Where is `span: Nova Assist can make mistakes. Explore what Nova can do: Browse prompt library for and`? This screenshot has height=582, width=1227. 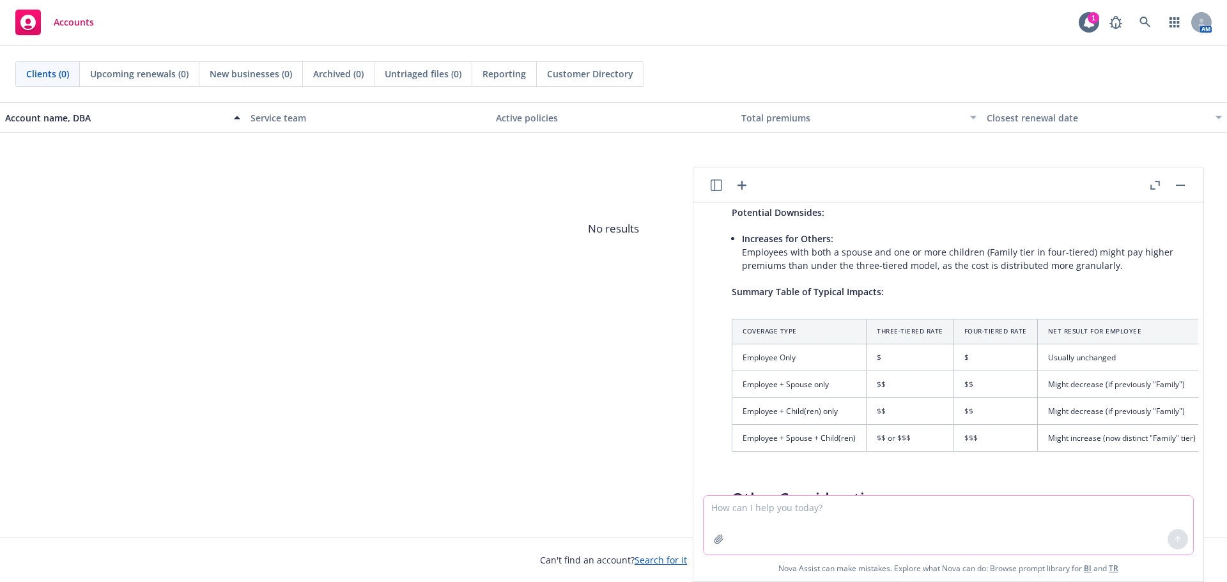 span: Nova Assist can make mistakes. Explore what Nova can do: Browse prompt library for and is located at coordinates (949, 568).